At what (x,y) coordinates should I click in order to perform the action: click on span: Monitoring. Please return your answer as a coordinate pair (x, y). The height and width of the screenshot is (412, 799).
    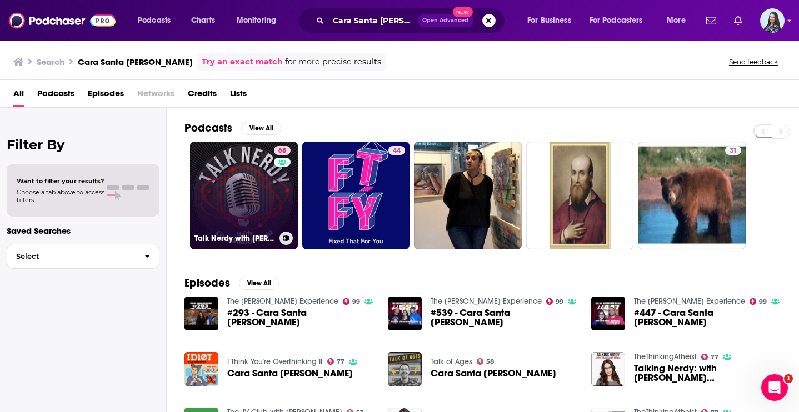
    Looking at the image, I should click on (256, 21).